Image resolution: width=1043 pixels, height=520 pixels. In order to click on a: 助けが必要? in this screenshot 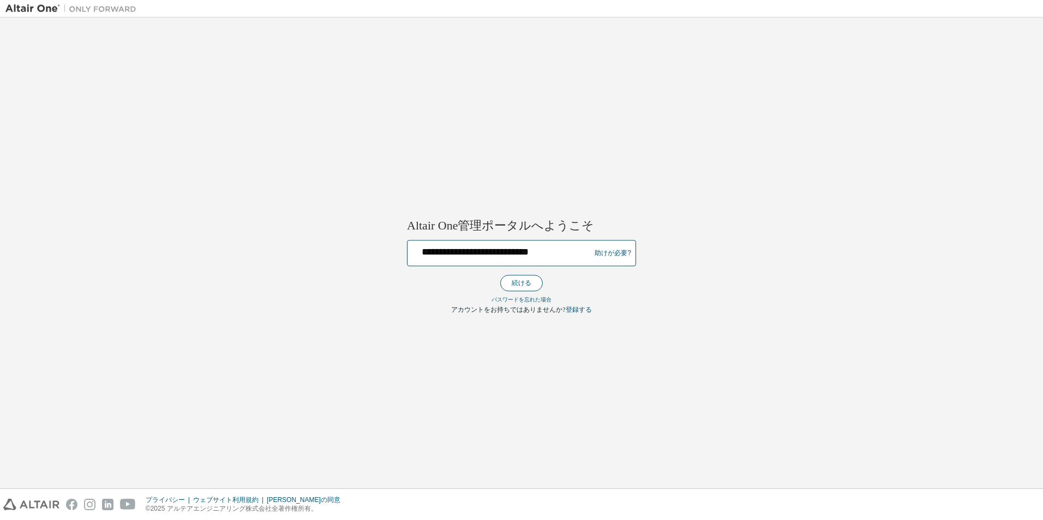, I will do `click(613, 253)`.